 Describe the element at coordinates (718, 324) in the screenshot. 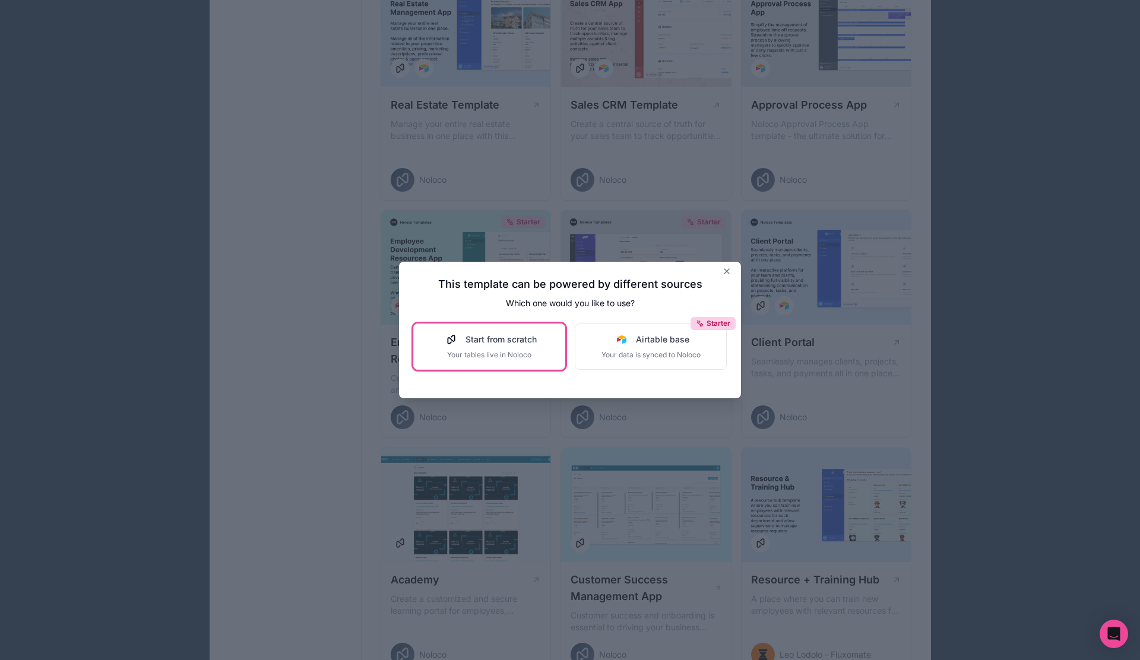

I see `span: Starter` at that location.